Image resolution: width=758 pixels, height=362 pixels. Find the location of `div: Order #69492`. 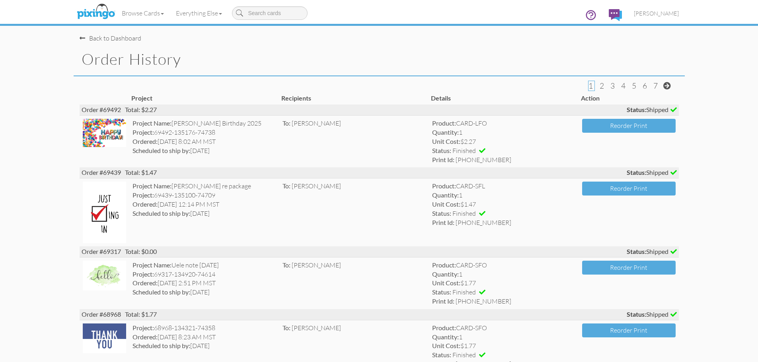

div: Order #69492 is located at coordinates (379, 110).